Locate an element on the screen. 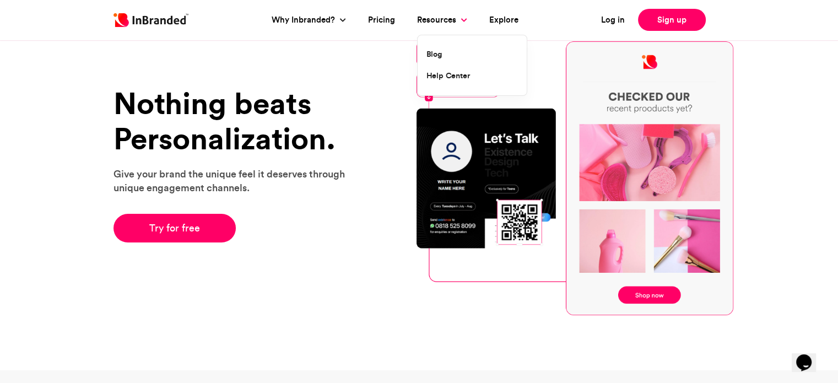 The width and height of the screenshot is (838, 383). a: Resources is located at coordinates (438, 20).